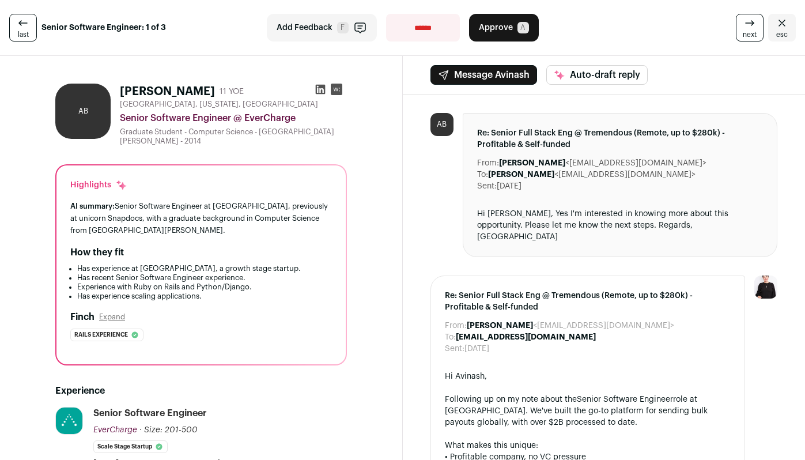  What do you see at coordinates (588, 445) in the screenshot?
I see `div: What makes this unique:` at bounding box center [588, 445].